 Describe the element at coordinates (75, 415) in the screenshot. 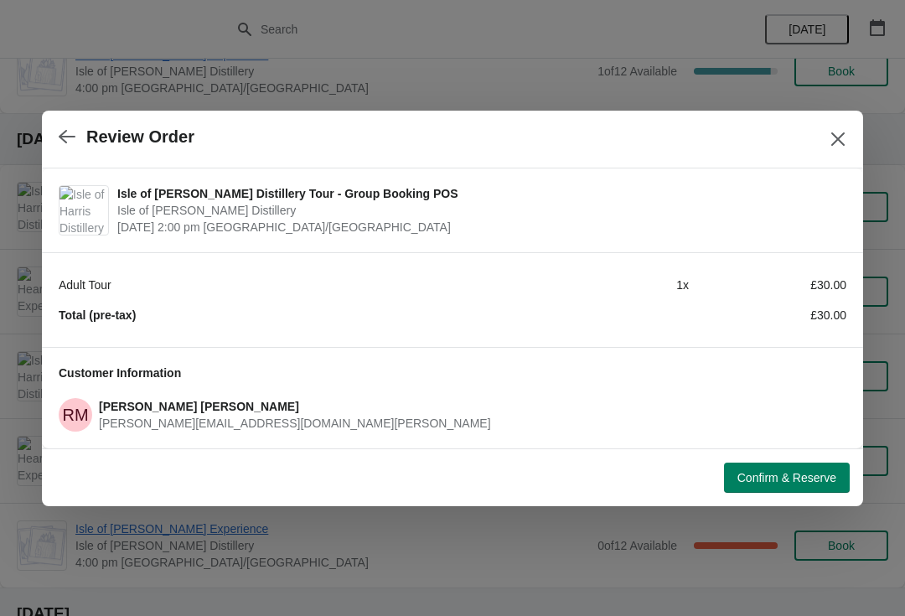

I see `text: RM` at that location.